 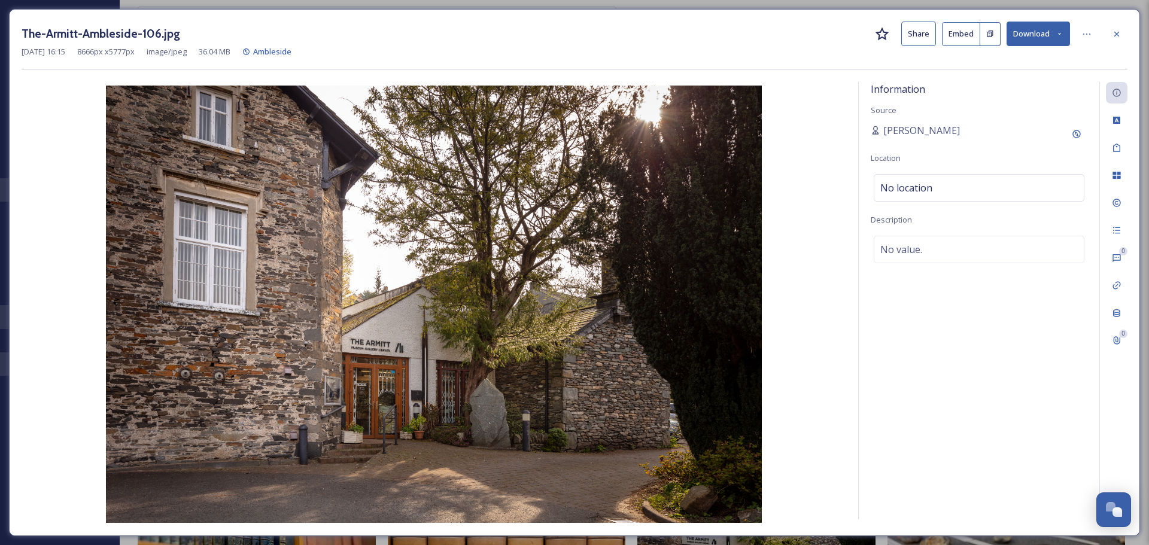 What do you see at coordinates (166, 51) in the screenshot?
I see `span: image/jpeg` at bounding box center [166, 51].